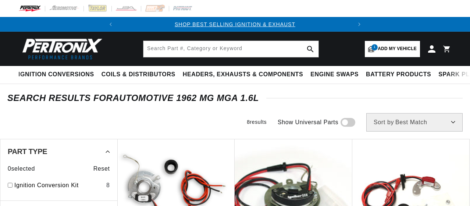  What do you see at coordinates (308, 122) in the screenshot?
I see `span: Show Universal Parts` at bounding box center [308, 122].